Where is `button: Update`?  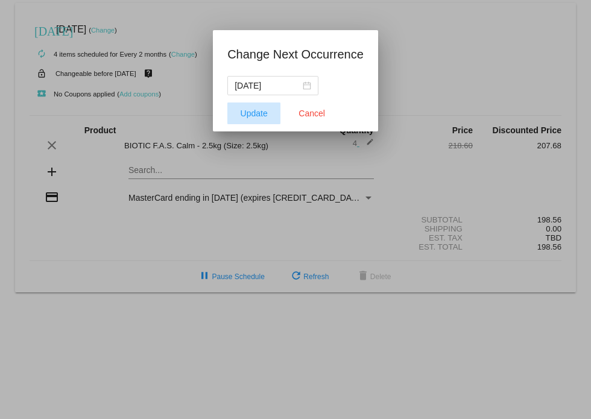
button: Update is located at coordinates (254, 113).